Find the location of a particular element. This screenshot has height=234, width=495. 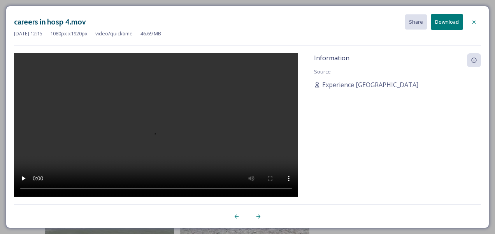

button: Share is located at coordinates (416, 22).